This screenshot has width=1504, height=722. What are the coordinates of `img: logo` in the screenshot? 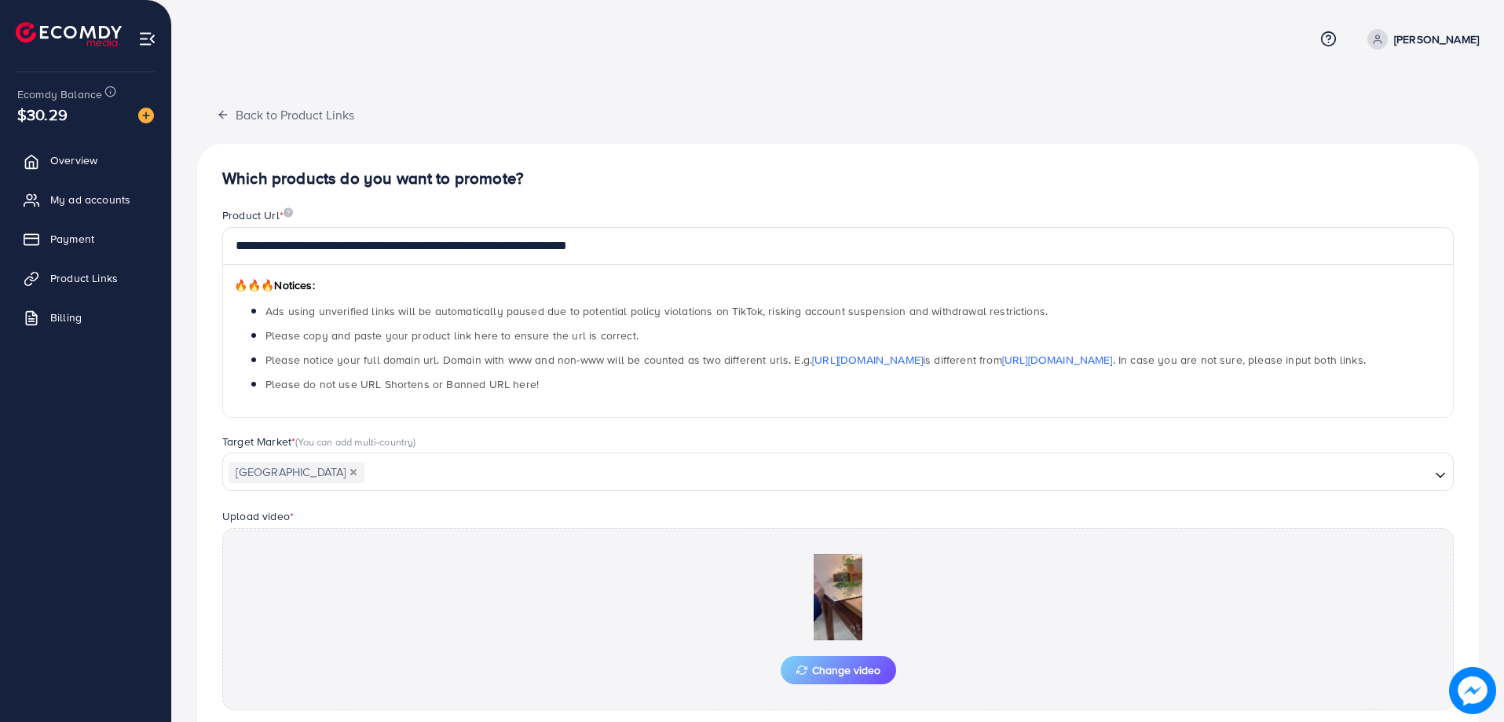 It's located at (68, 34).